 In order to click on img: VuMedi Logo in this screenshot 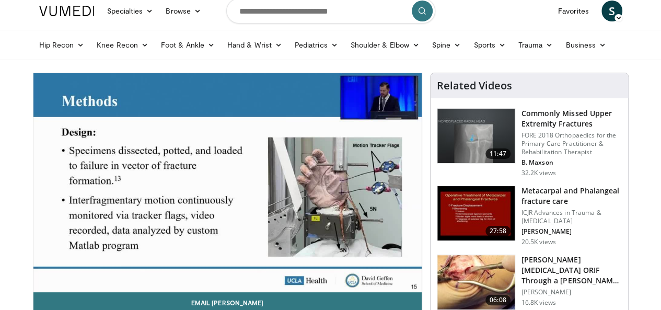, I will do `click(67, 11)`.